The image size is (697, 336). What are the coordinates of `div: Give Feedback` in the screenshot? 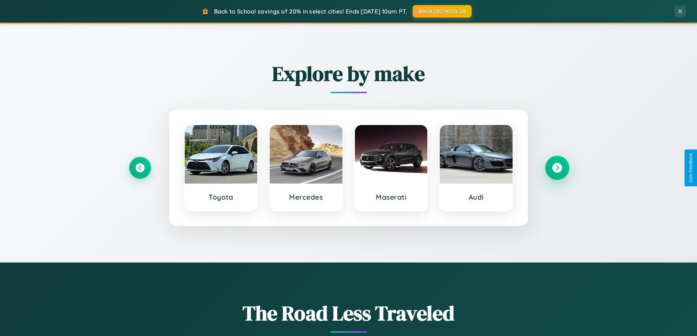 It's located at (691, 168).